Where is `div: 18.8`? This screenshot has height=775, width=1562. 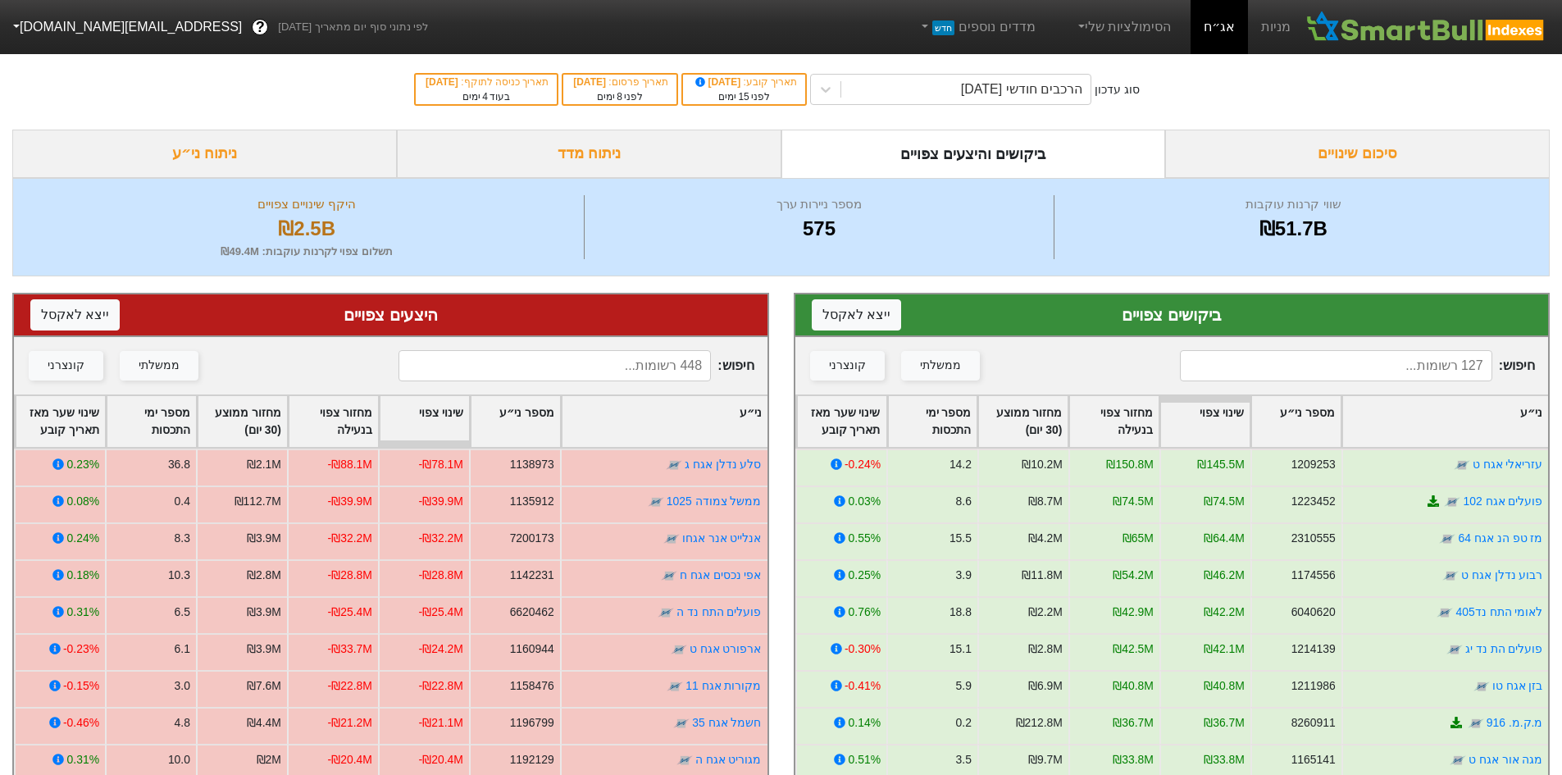
div: 18.8 is located at coordinates (960, 612).